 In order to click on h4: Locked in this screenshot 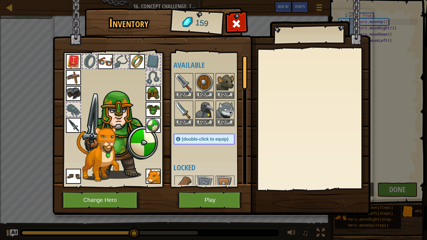, I will do `click(210, 168)`.